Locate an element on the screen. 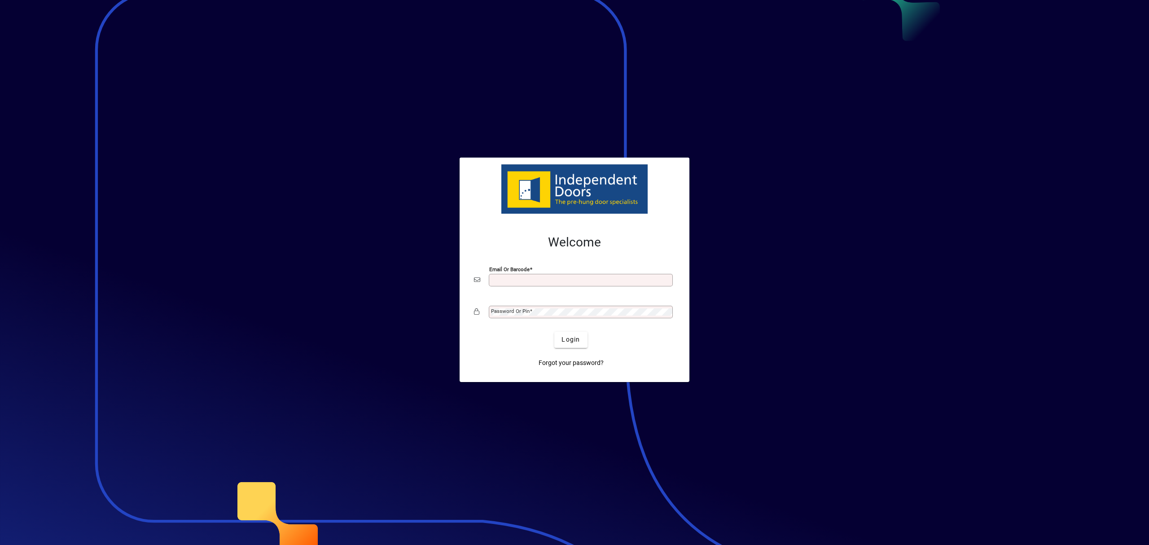  h2: Welcome is located at coordinates (574, 242).